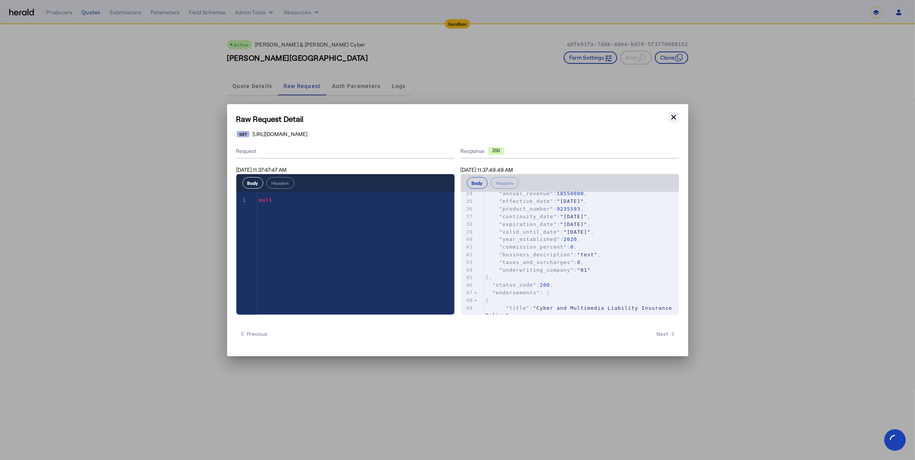  Describe the element at coordinates (570, 193) in the screenshot. I see `span: 18550000` at that location.